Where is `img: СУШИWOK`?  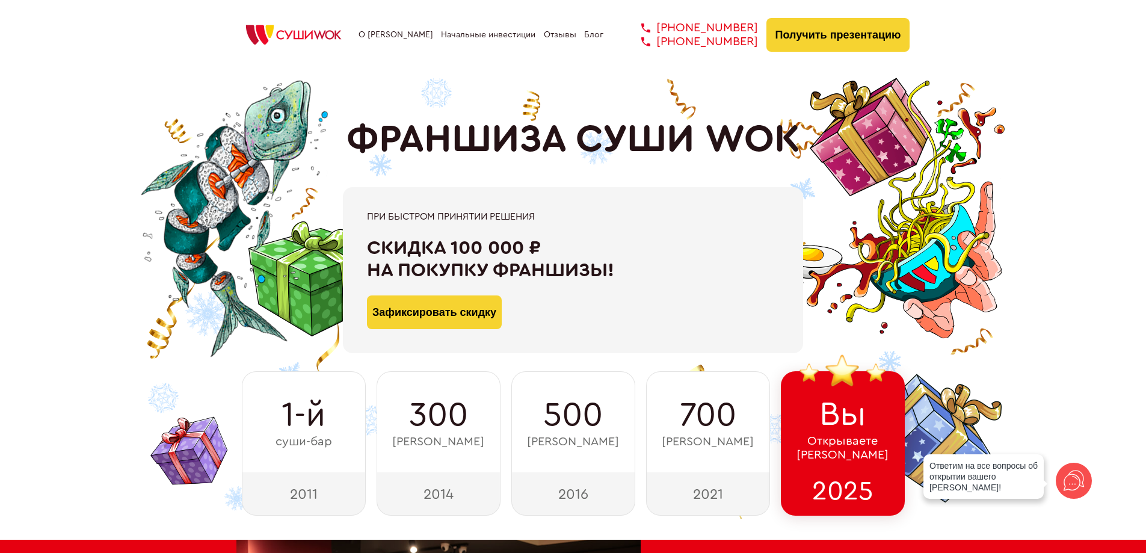 img: СУШИWOK is located at coordinates (293, 35).